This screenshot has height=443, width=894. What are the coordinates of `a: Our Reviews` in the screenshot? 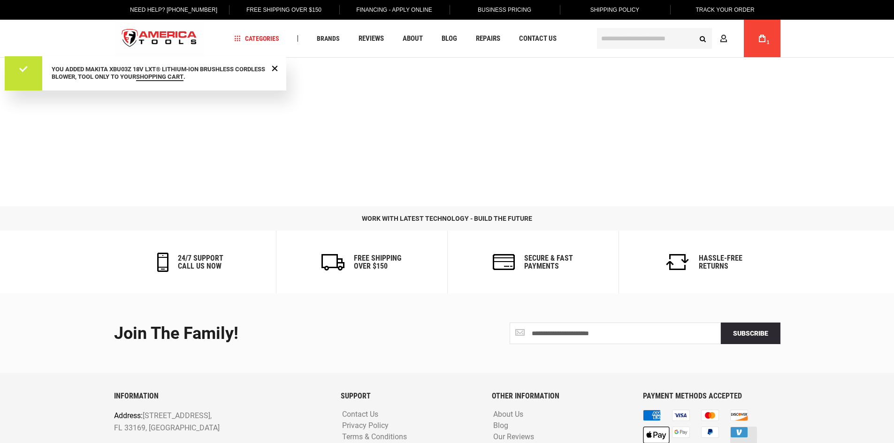 It's located at (513, 437).